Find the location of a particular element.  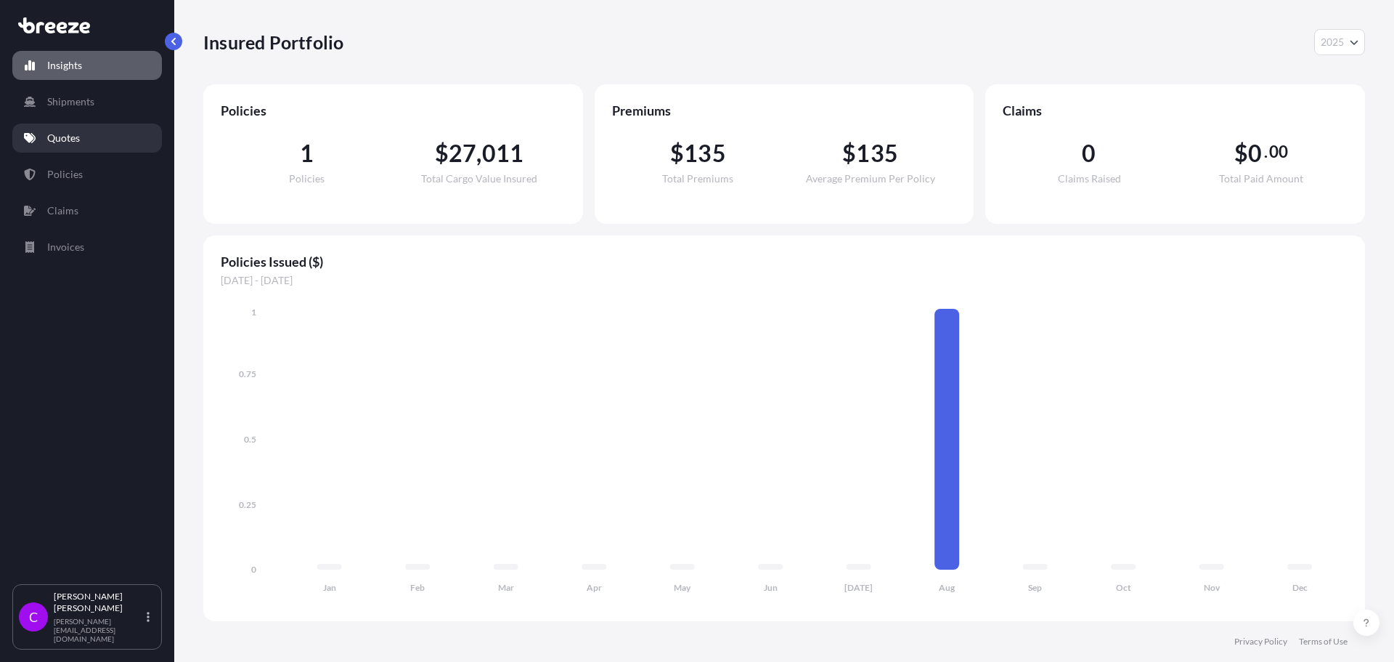

span: Claims Raised is located at coordinates (1089, 179).